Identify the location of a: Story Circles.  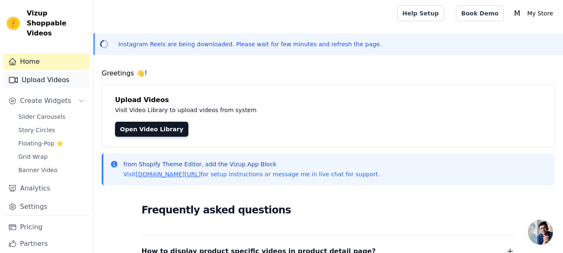
(51, 130).